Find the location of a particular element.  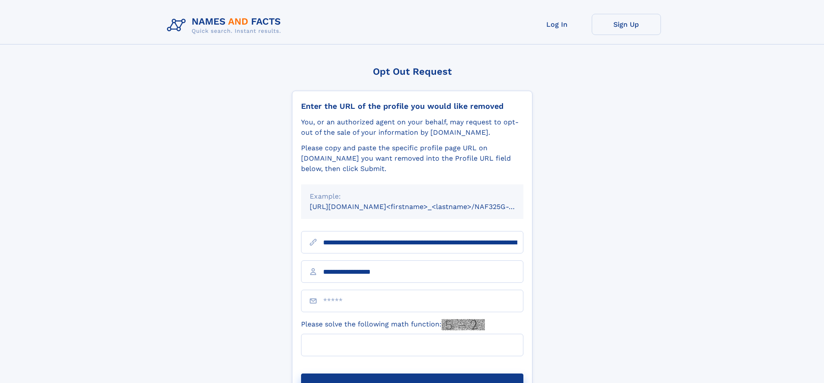

label: Please solve the following math function: is located at coordinates (393, 325).